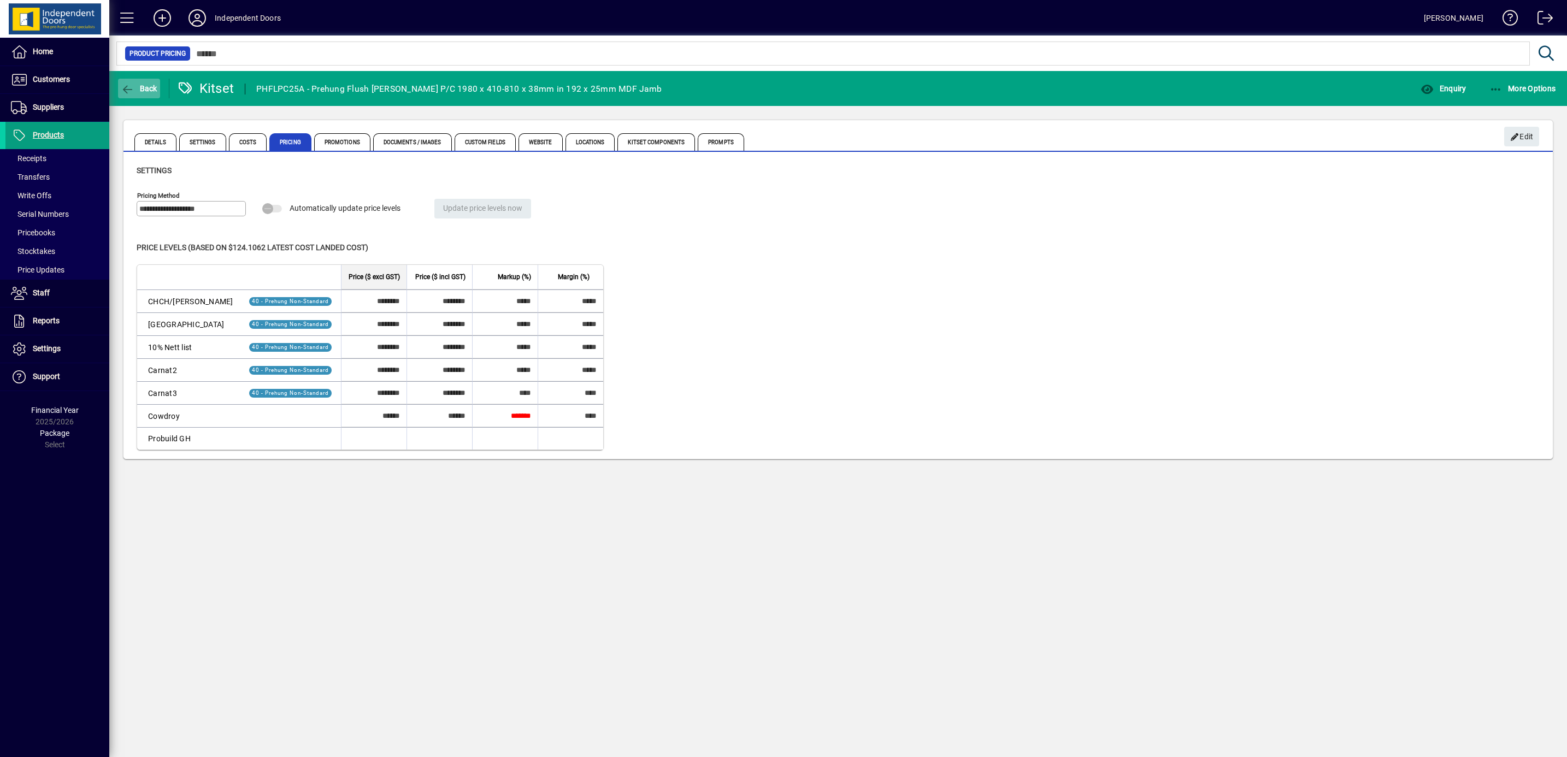 Image resolution: width=1567 pixels, height=757 pixels. Describe the element at coordinates (57, 158) in the screenshot. I see `a: Receipts` at that location.